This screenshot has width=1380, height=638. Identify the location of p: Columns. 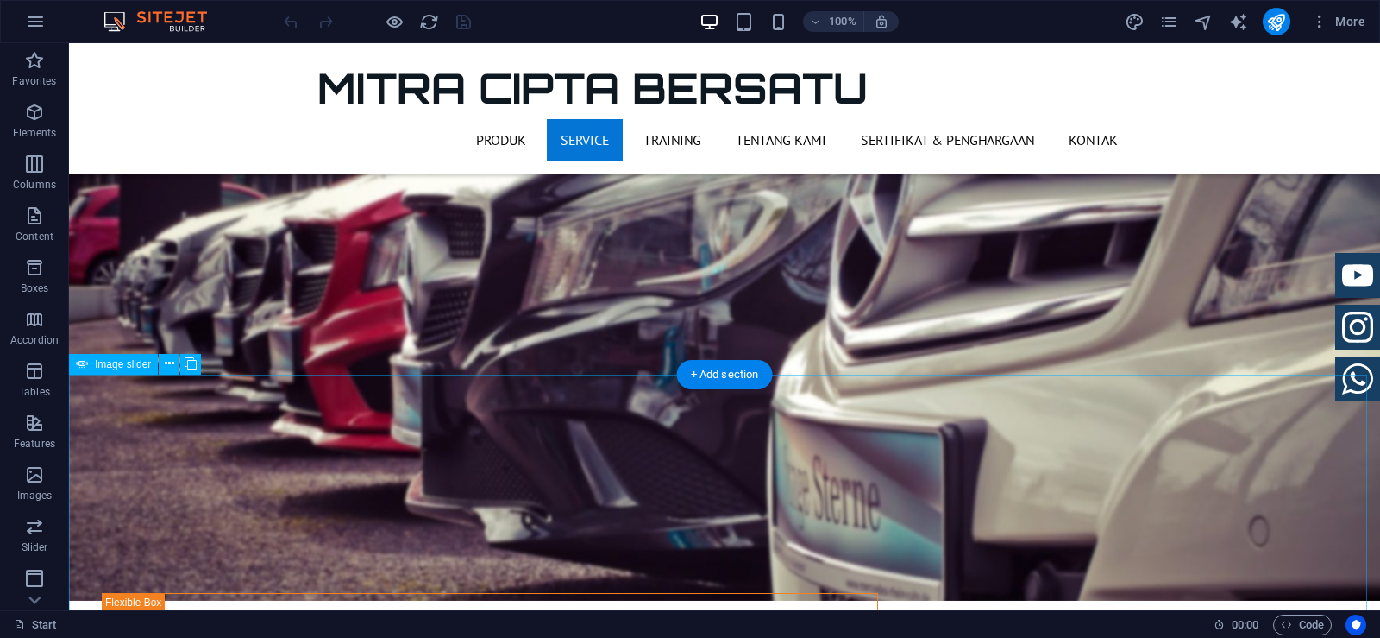
(35, 185).